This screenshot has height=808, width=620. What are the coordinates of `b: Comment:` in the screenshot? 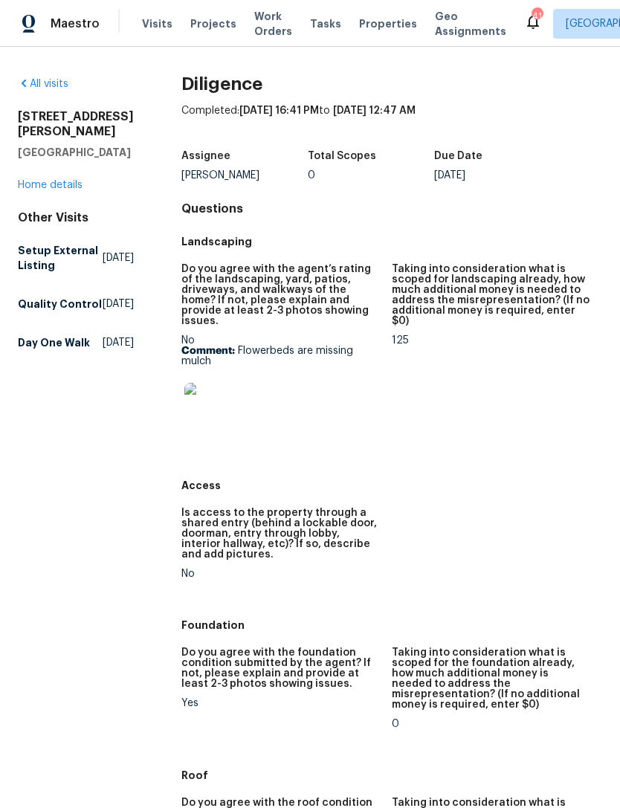 It's located at (208, 351).